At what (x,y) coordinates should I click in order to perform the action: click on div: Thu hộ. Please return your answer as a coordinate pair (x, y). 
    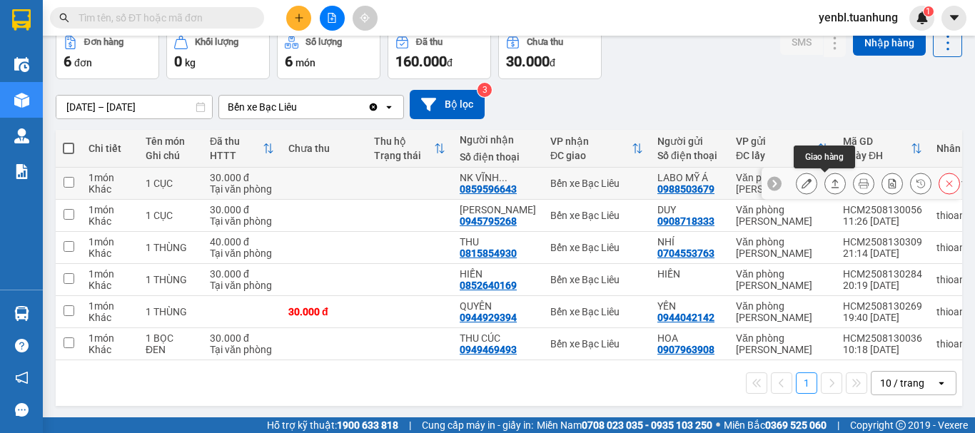
    Looking at the image, I should click on (404, 141).